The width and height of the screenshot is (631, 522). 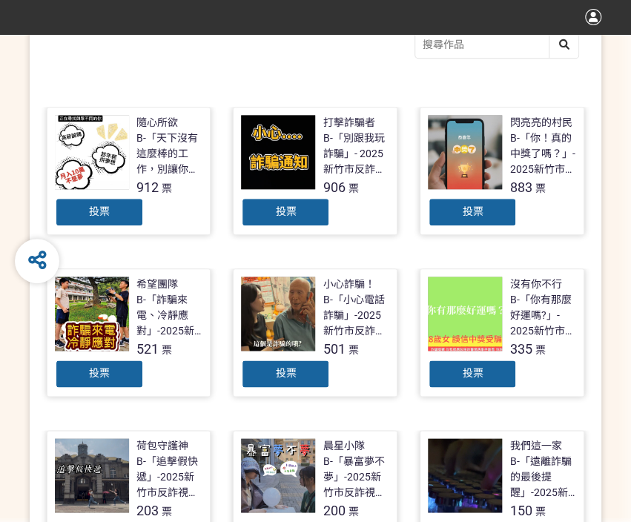 What do you see at coordinates (157, 284) in the screenshot?
I see `div: 希望團隊` at bounding box center [157, 284].